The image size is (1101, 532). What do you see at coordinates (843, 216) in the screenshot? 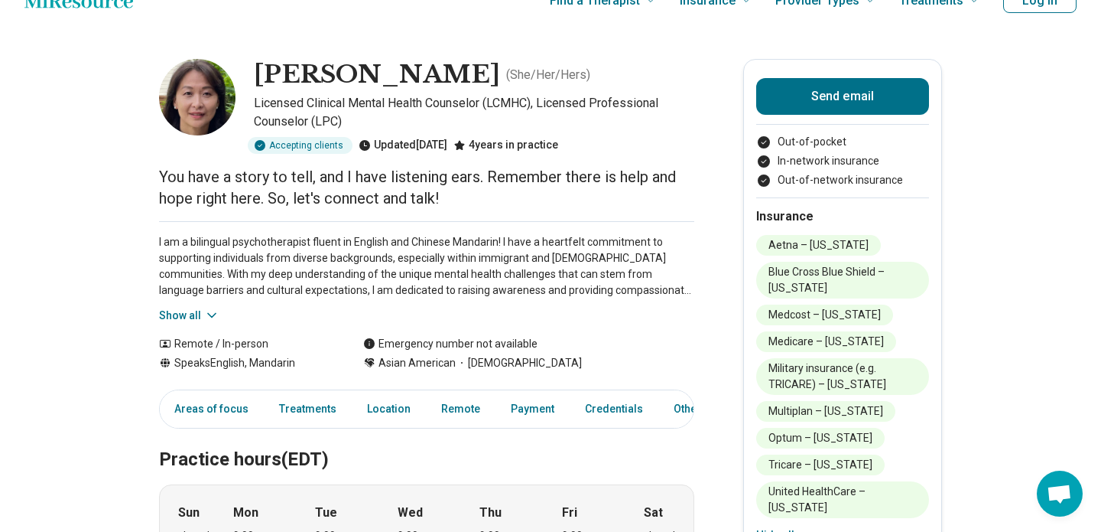
I see `h2: Insurance` at bounding box center [843, 216].